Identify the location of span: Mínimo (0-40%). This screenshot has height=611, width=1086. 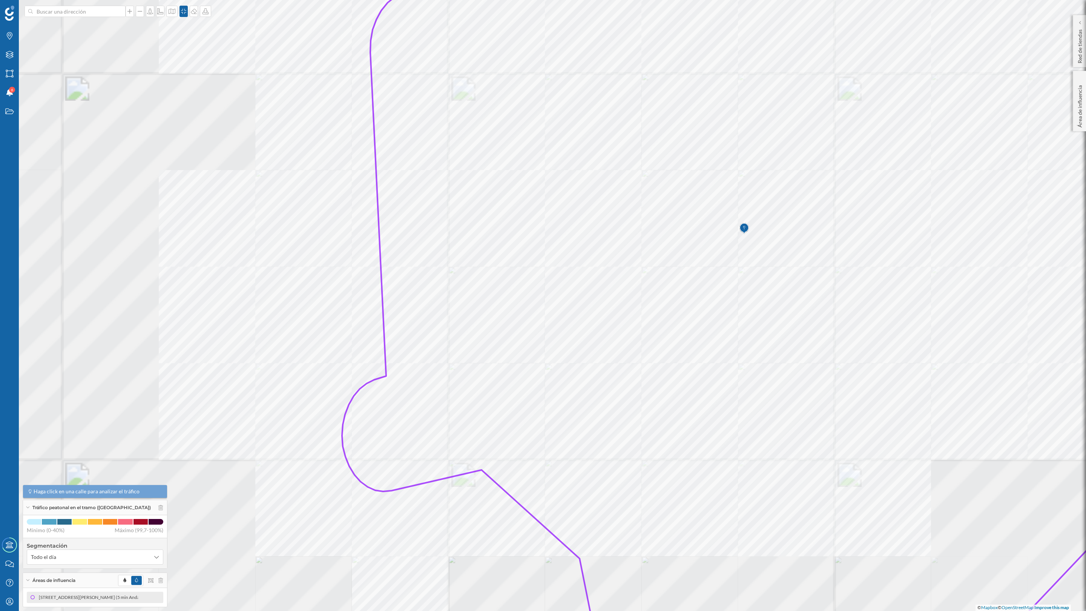
(46, 530).